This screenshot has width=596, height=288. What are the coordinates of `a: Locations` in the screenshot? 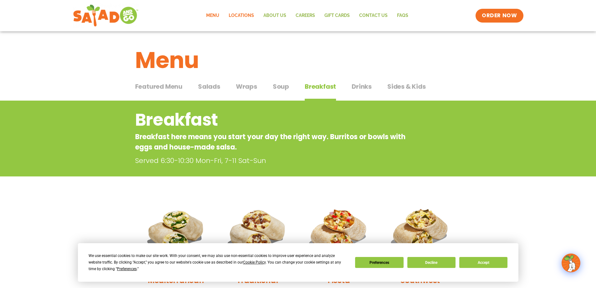 It's located at (241, 16).